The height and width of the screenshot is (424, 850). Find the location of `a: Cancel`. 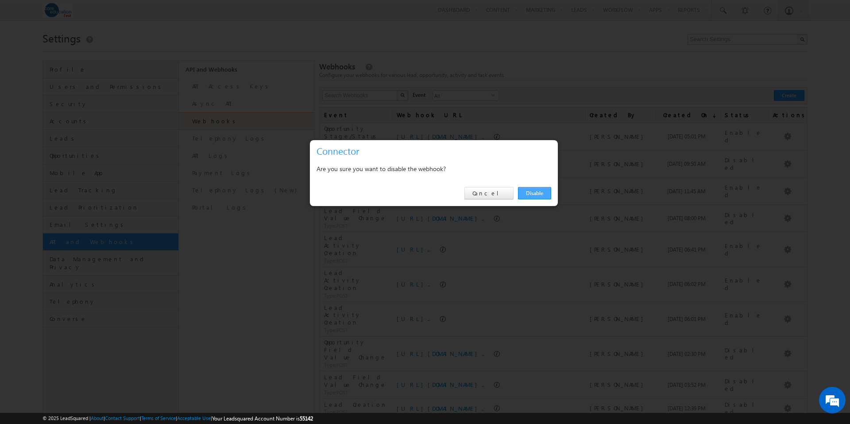

a: Cancel is located at coordinates (488, 193).